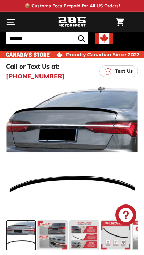  Describe the element at coordinates (47, 38) in the screenshot. I see `input: Search` at that location.